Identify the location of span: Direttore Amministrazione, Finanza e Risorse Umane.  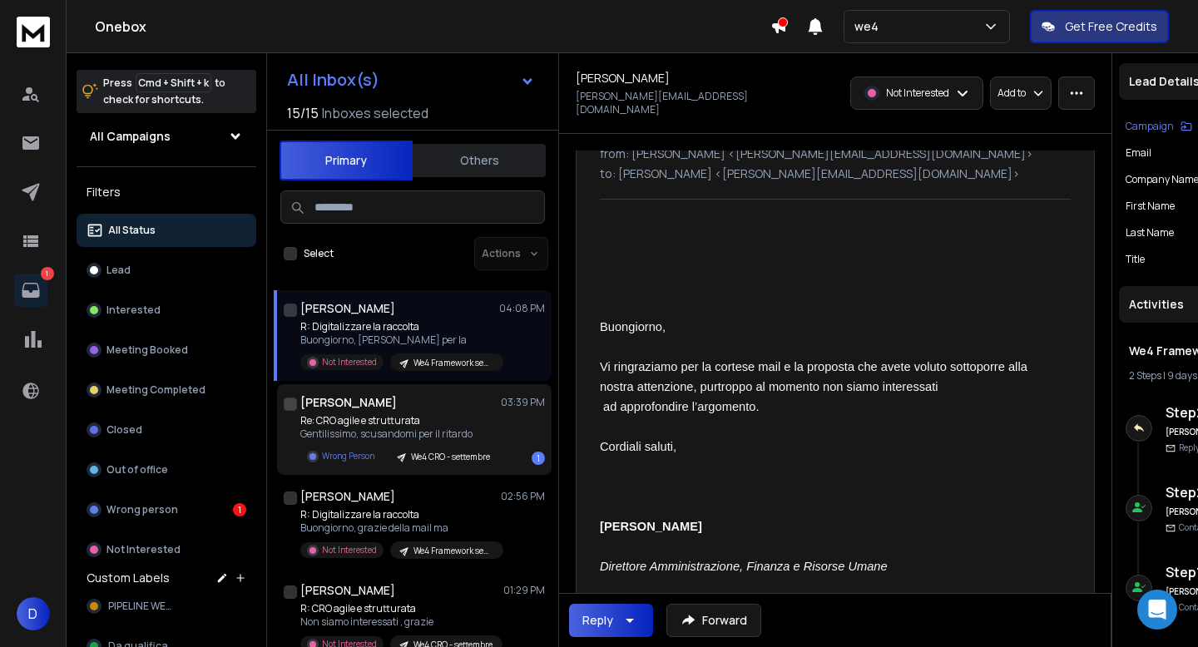
(744, 567).